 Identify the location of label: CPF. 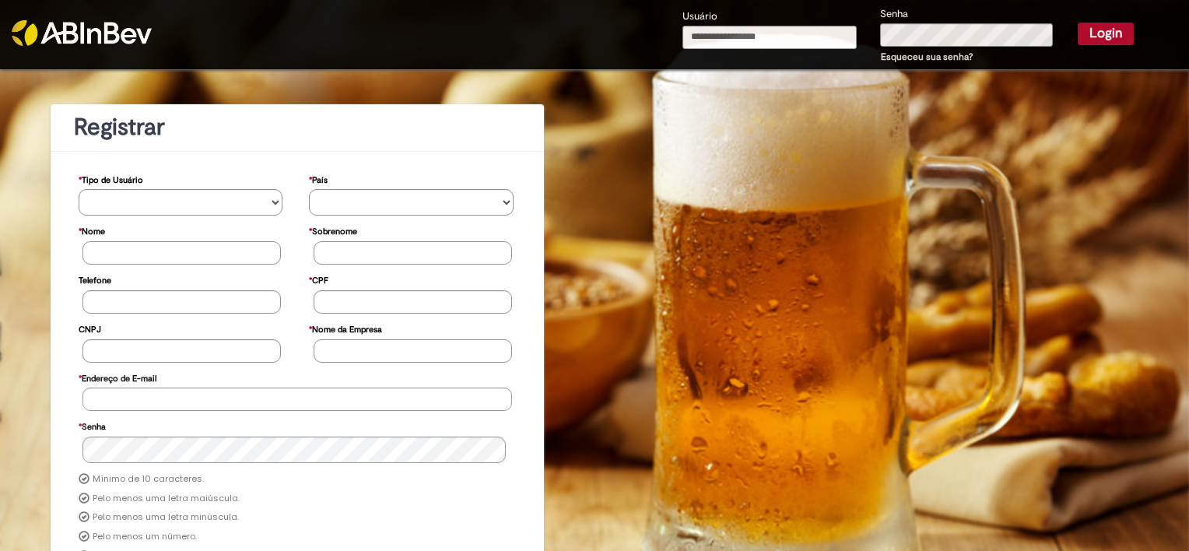
(318, 279).